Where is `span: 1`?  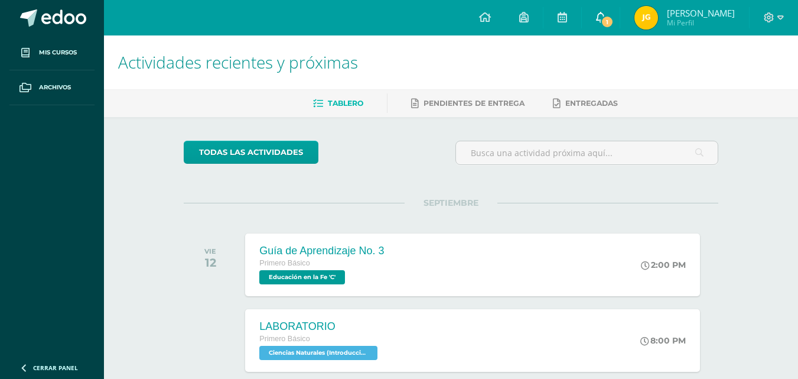
span: 1 is located at coordinates (607, 22).